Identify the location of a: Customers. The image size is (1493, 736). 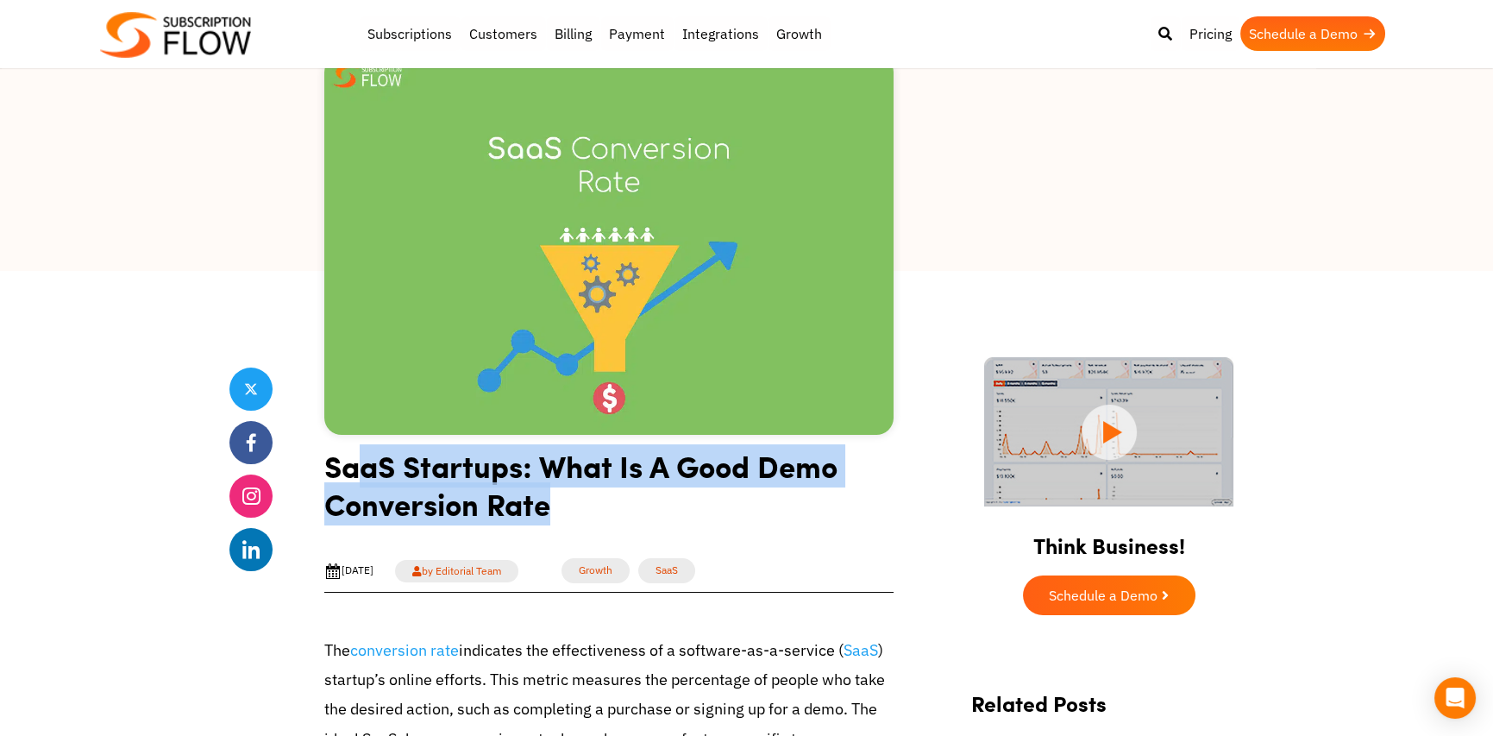
(503, 34).